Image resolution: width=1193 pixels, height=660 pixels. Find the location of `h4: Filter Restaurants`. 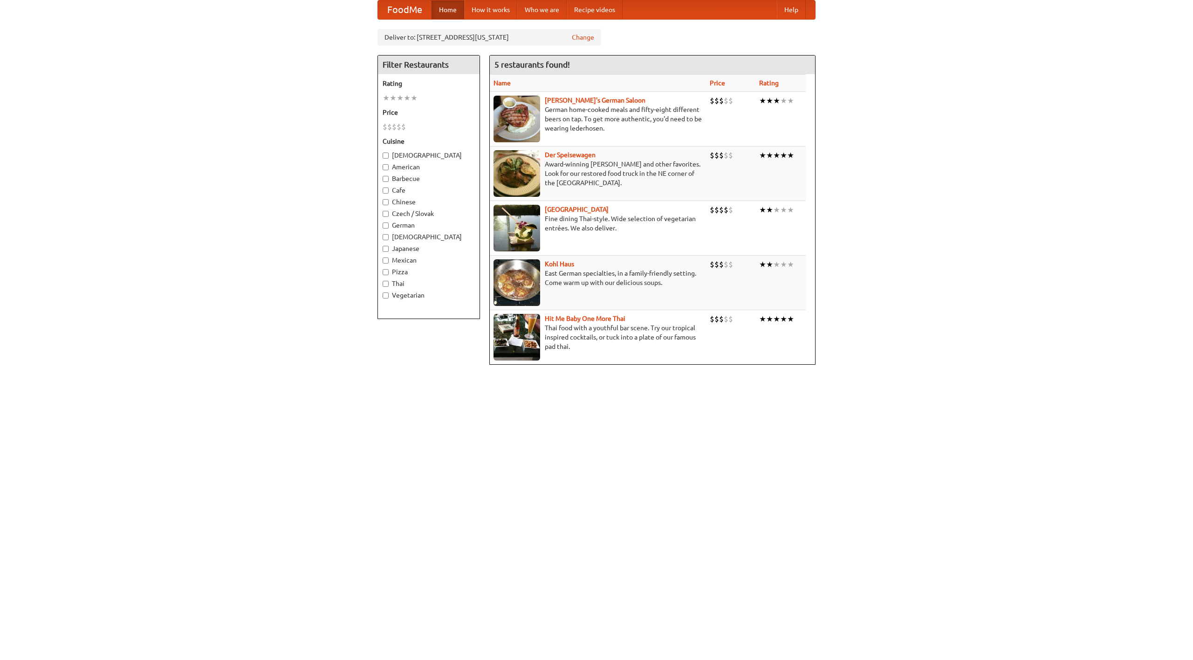

h4: Filter Restaurants is located at coordinates (429, 65).